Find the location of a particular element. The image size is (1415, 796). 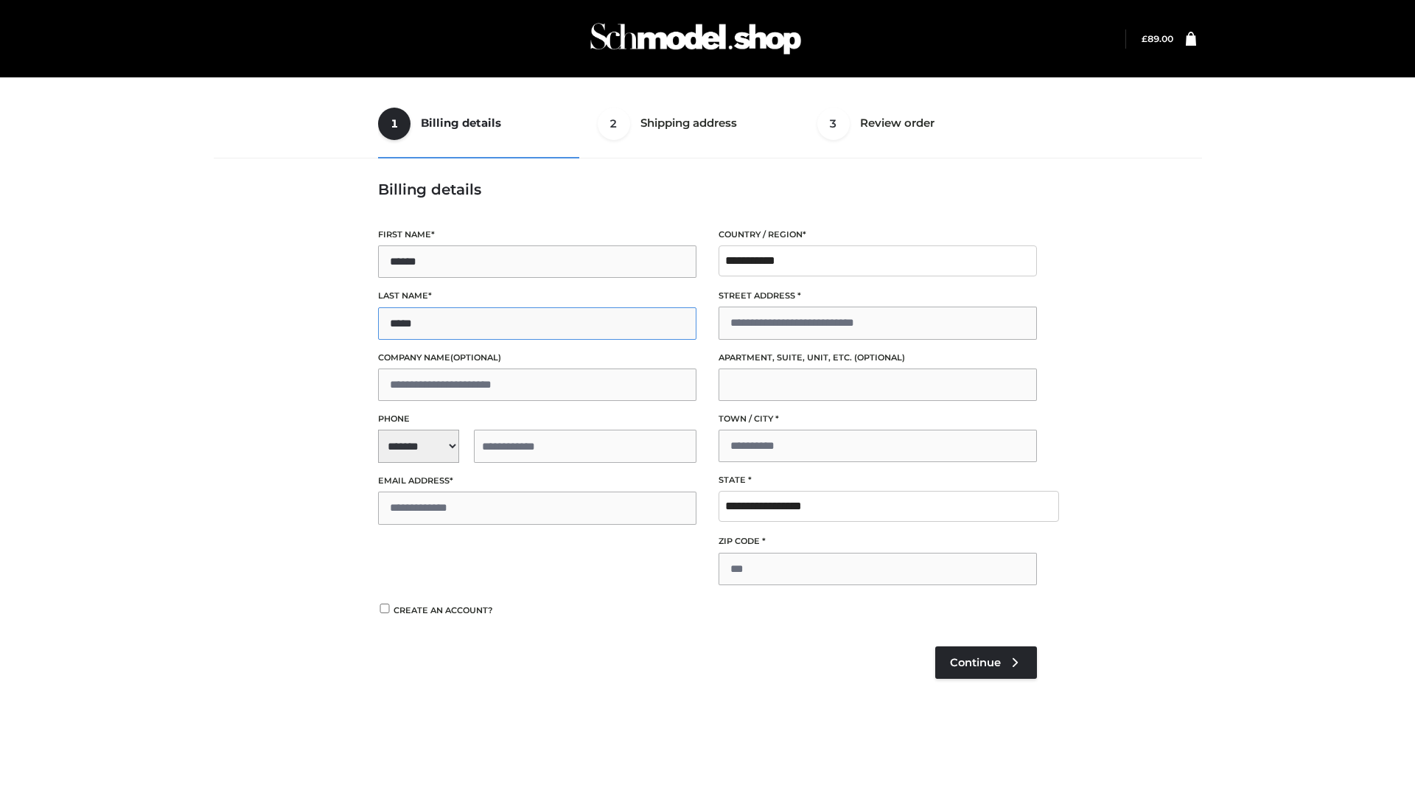

label: Company name is located at coordinates (537, 357).